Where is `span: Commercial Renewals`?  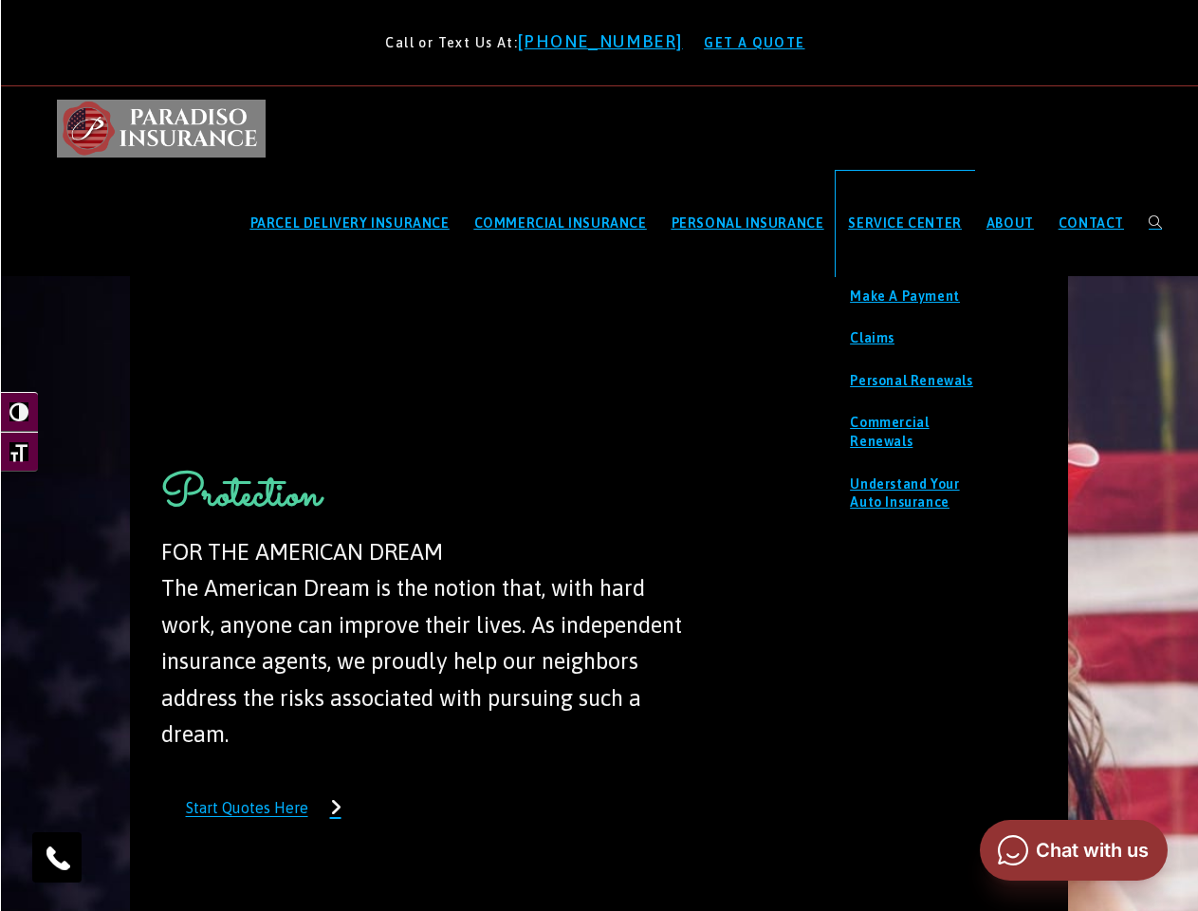
span: Commercial Renewals is located at coordinates (889, 432).